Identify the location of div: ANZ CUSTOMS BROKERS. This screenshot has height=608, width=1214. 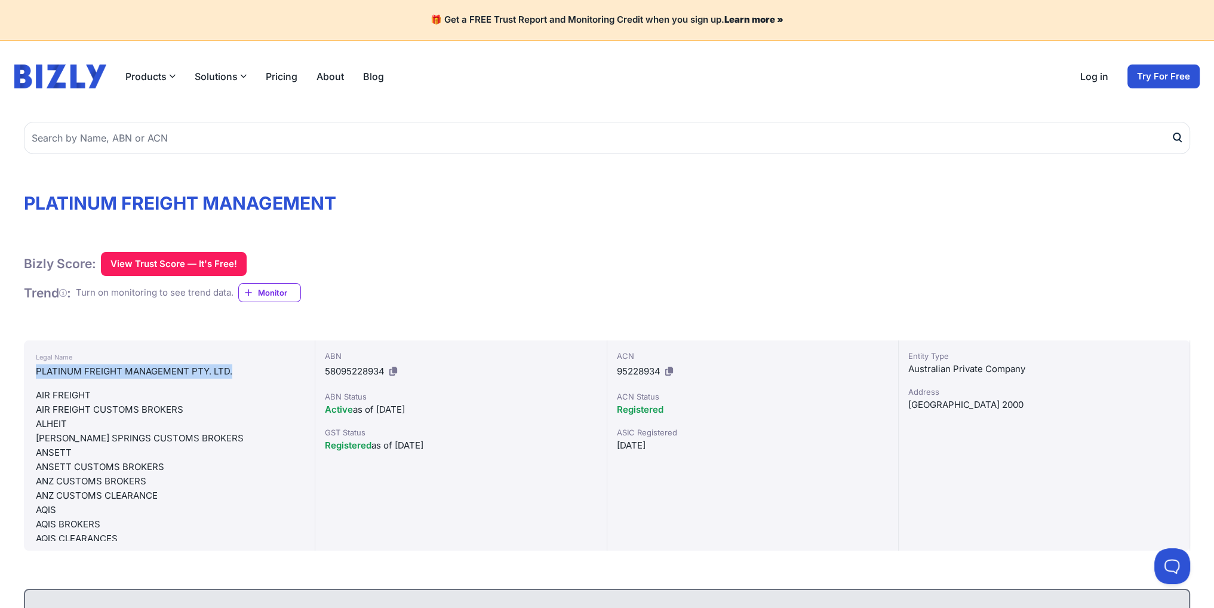
(169, 481).